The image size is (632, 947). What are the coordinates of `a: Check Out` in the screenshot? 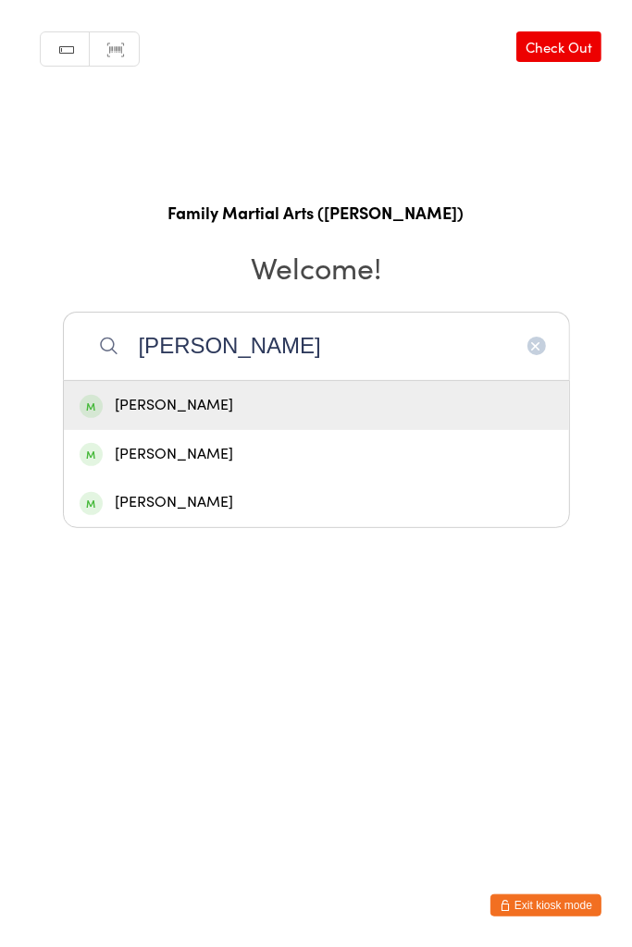 It's located at (559, 46).